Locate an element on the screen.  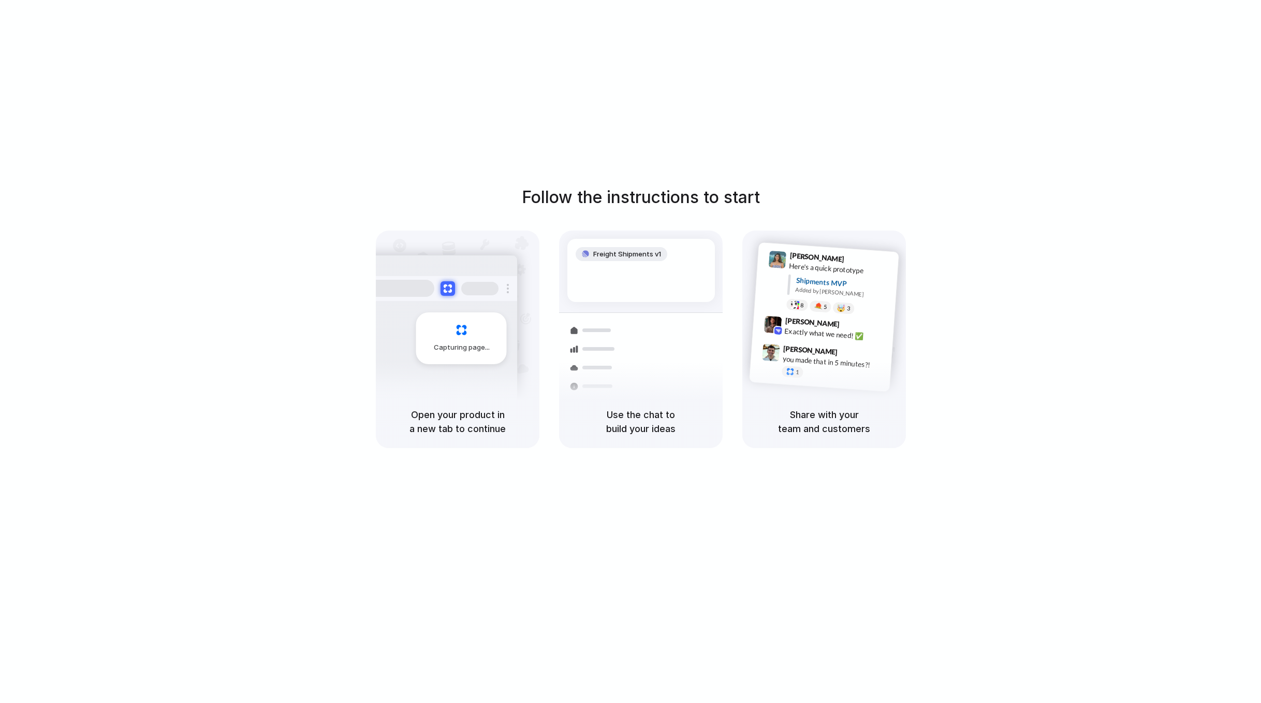
span: Freight Shipments v1 is located at coordinates (627, 254).